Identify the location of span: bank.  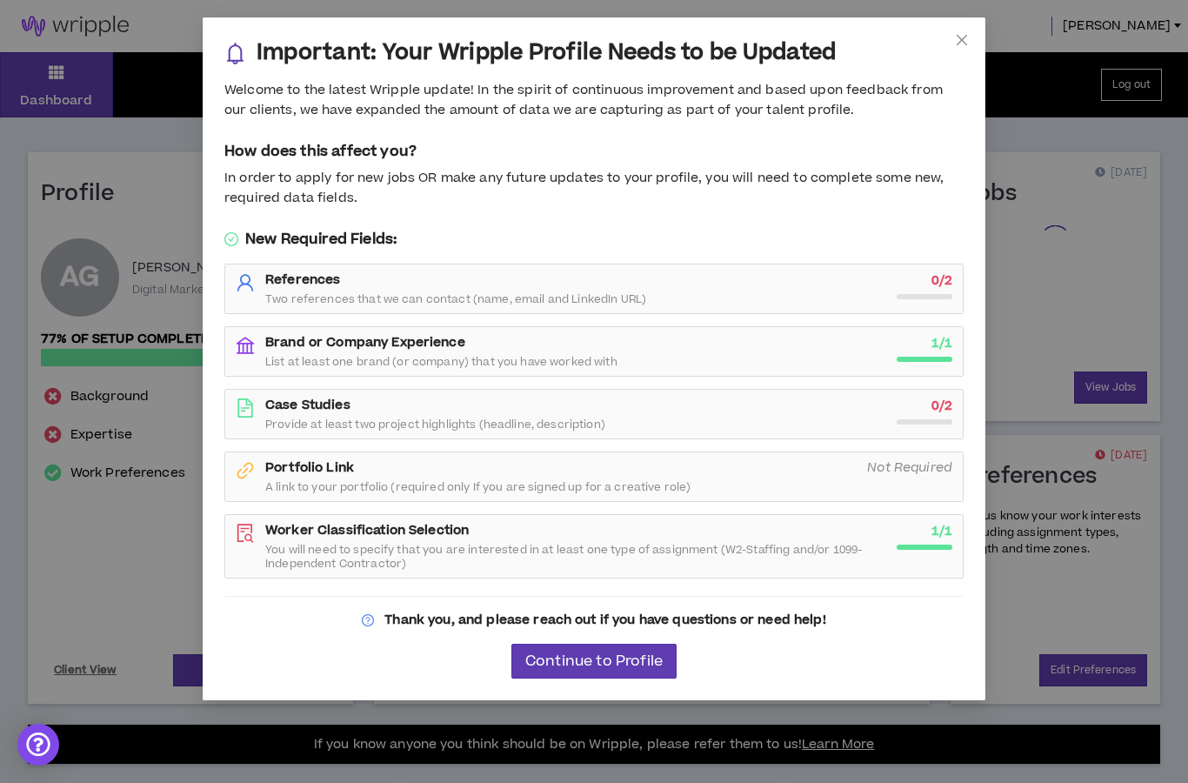
(245, 345).